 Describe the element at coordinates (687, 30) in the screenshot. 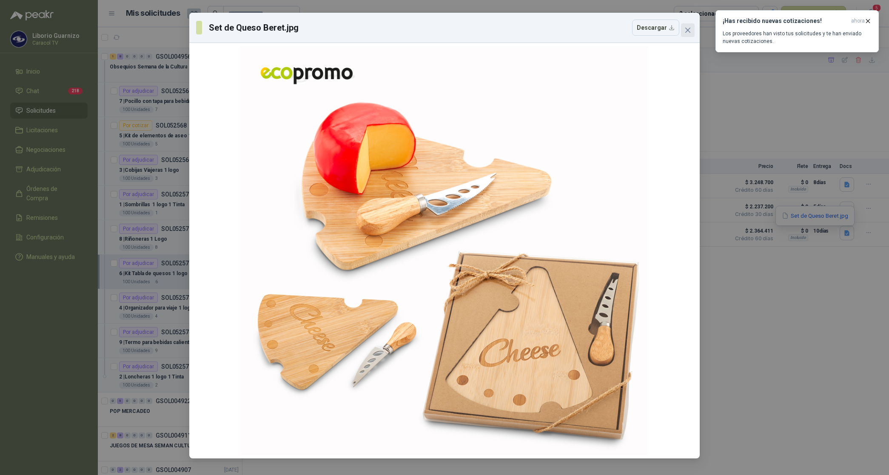

I see `span: close` at that location.